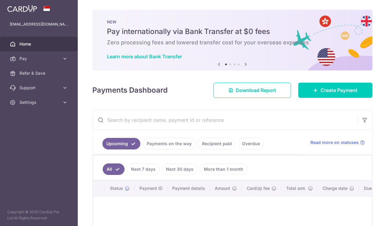 Image resolution: width=387 pixels, height=226 pixels. I want to click on a: Next 30 days, so click(179, 169).